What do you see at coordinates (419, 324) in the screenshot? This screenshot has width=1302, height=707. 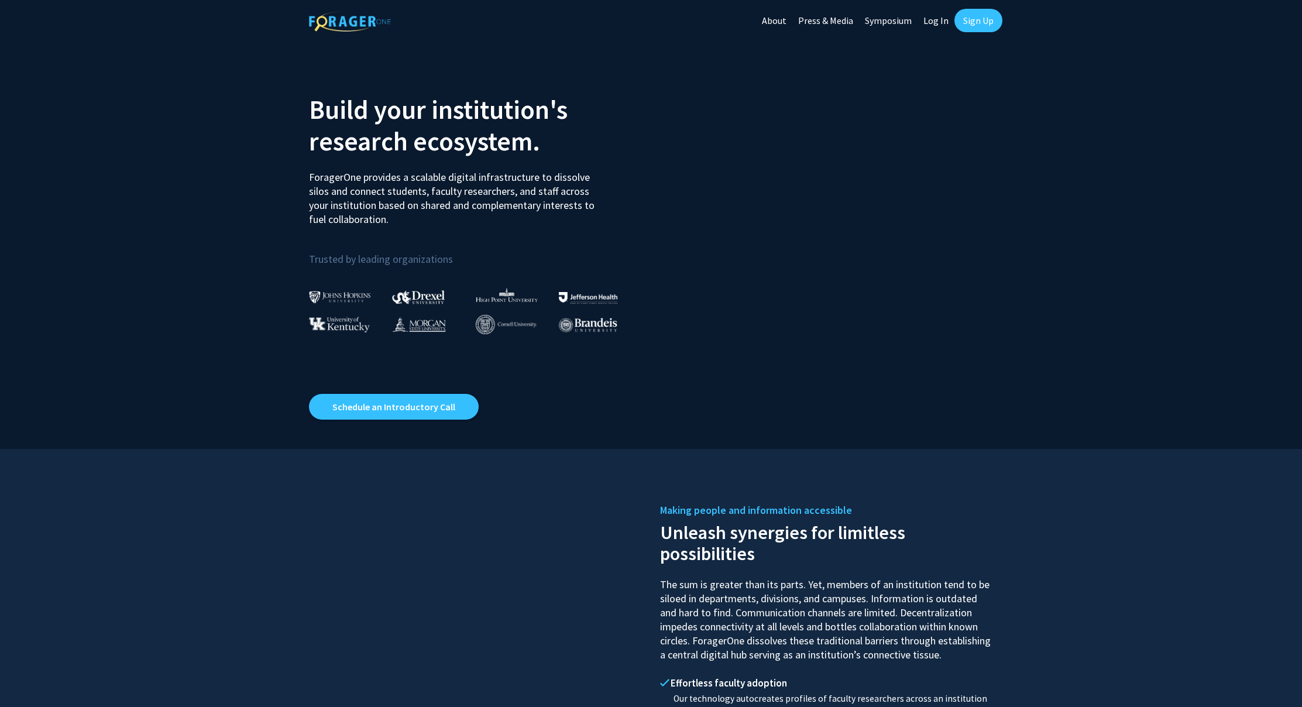 I see `img: Morgan State University` at bounding box center [419, 324].